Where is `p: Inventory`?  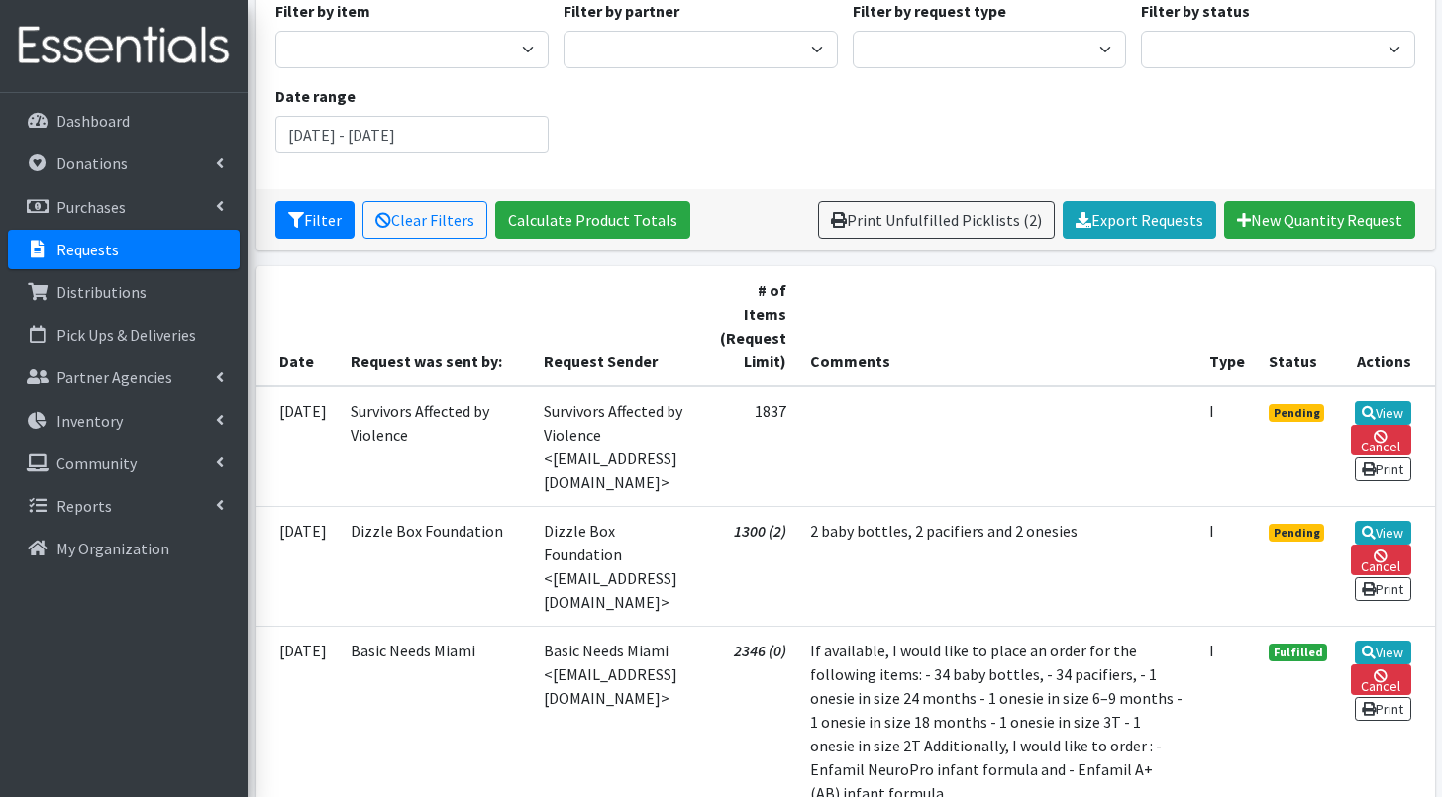 p: Inventory is located at coordinates (89, 421).